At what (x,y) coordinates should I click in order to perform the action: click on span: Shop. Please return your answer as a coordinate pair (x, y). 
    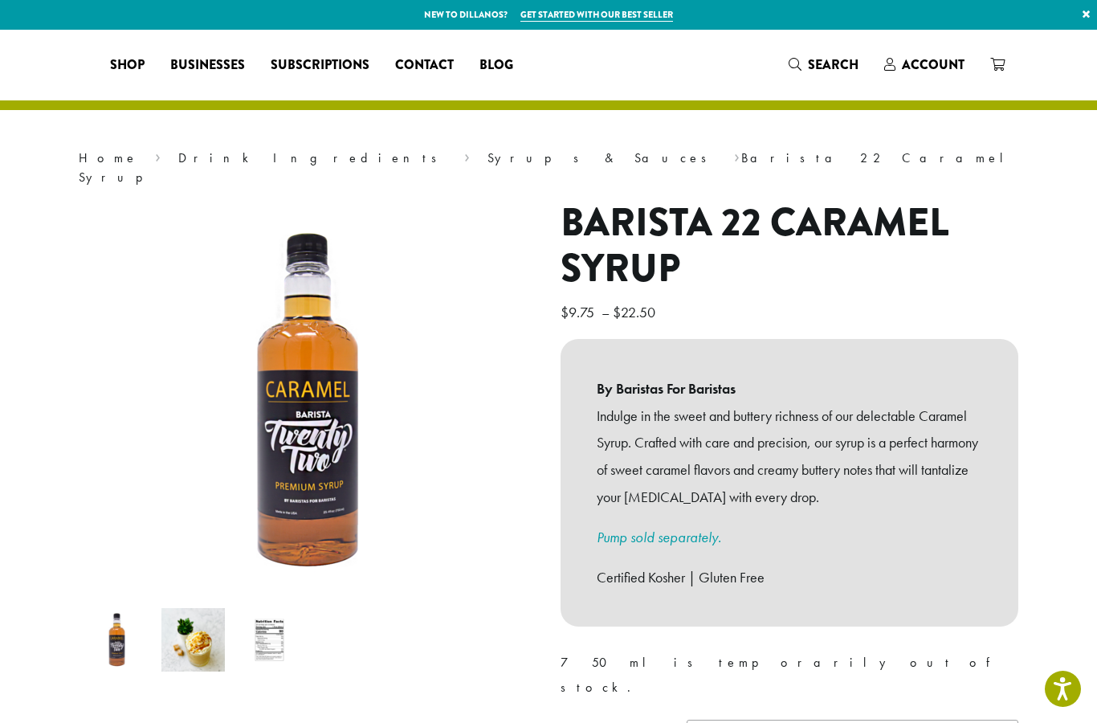
    Looking at the image, I should click on (127, 65).